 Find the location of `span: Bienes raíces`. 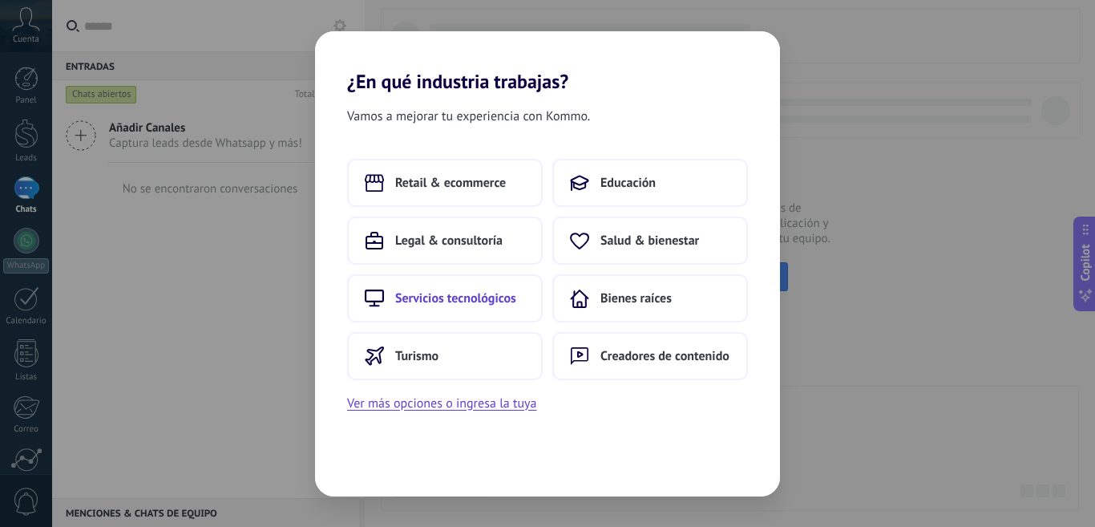

span: Bienes raíces is located at coordinates (636, 298).